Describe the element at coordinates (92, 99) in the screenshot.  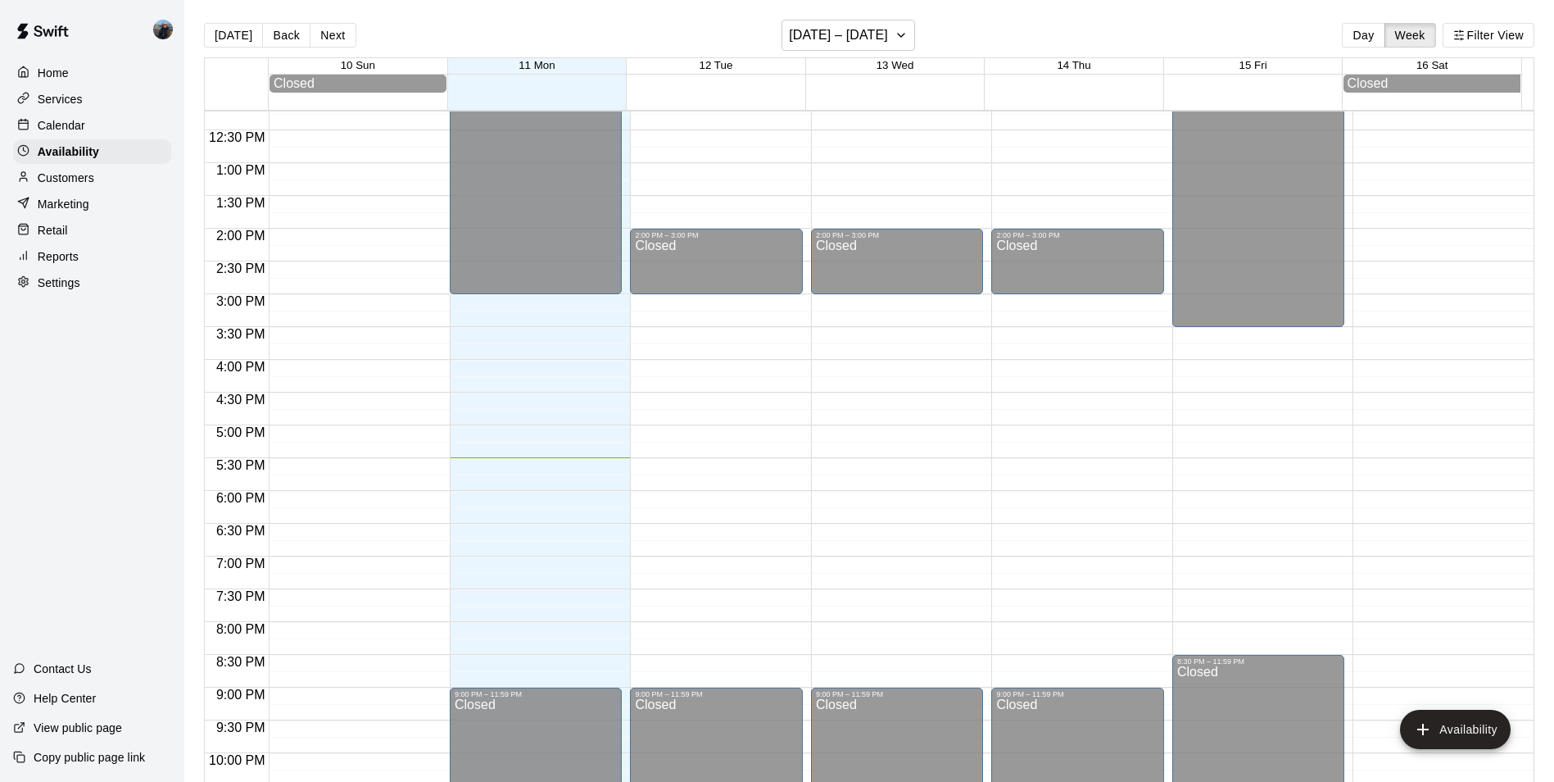
I see `div: Services` at that location.